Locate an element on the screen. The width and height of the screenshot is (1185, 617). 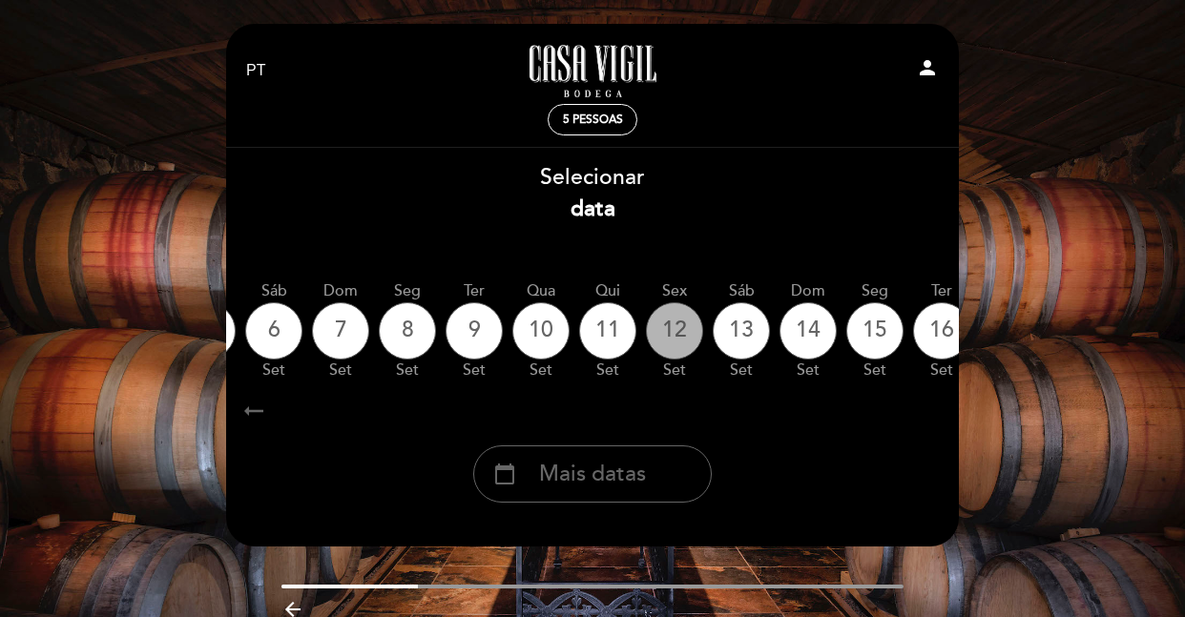
div: 13 is located at coordinates (741, 331).